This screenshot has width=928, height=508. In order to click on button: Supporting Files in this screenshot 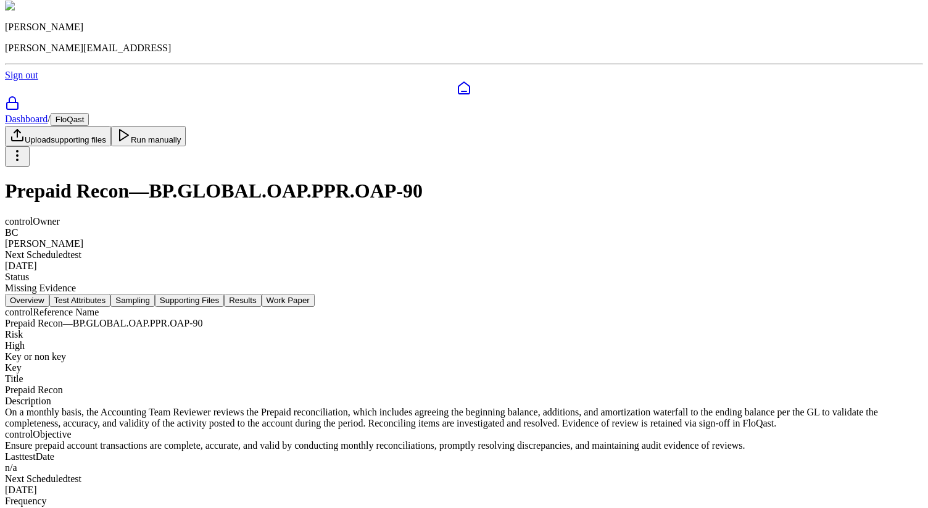, I will do `click(189, 300)`.